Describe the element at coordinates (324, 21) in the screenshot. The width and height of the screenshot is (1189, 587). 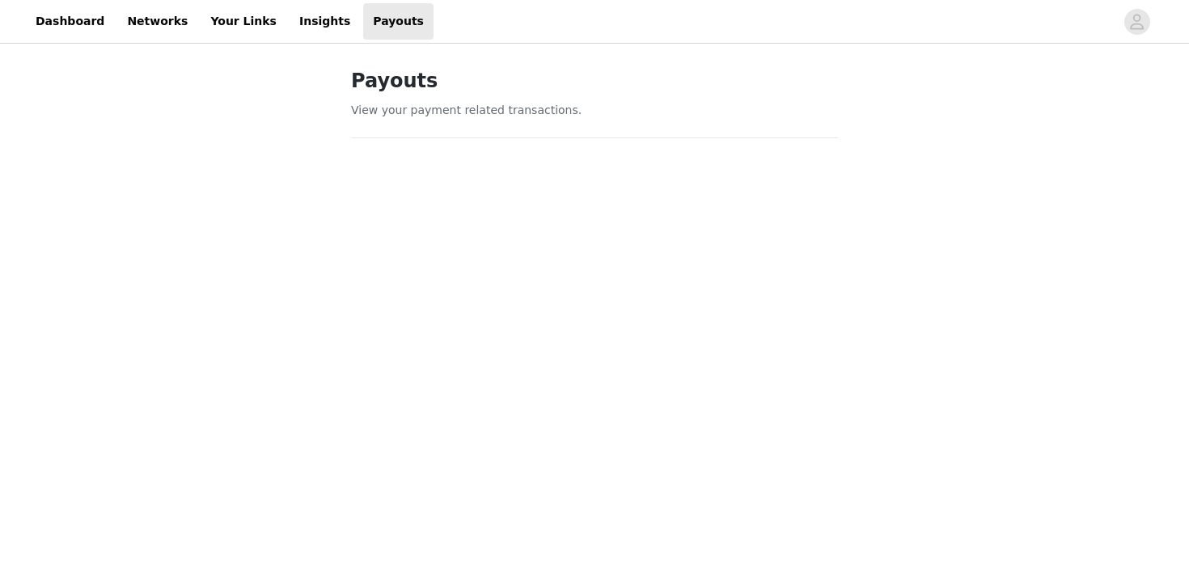
I see `a: Insights` at that location.